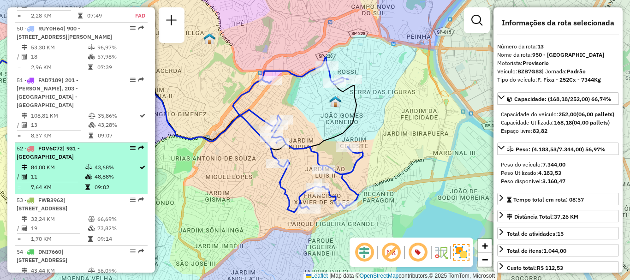  I want to click on td: 57,98%, so click(120, 57).